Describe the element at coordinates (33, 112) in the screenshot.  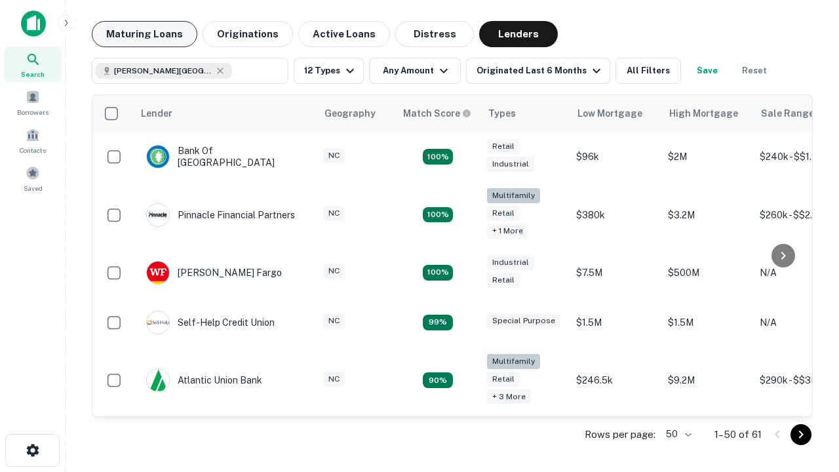
I see `span: Borrowers` at that location.